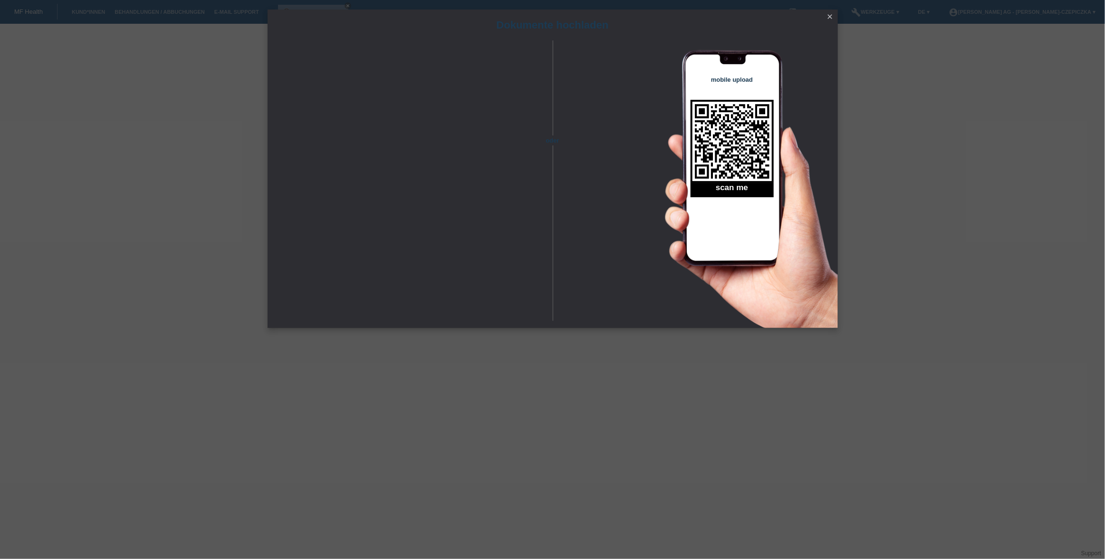 The width and height of the screenshot is (1105, 559). I want to click on i: close, so click(830, 17).